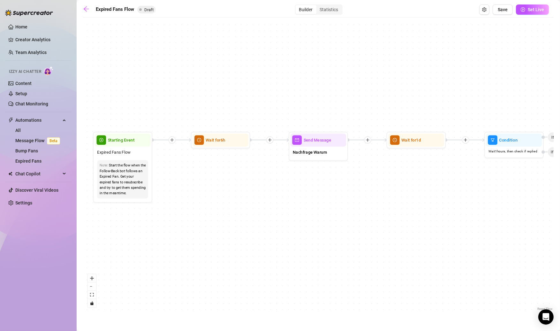 The image size is (560, 331). I want to click on span: Izzy AI Chatter, so click(25, 71).